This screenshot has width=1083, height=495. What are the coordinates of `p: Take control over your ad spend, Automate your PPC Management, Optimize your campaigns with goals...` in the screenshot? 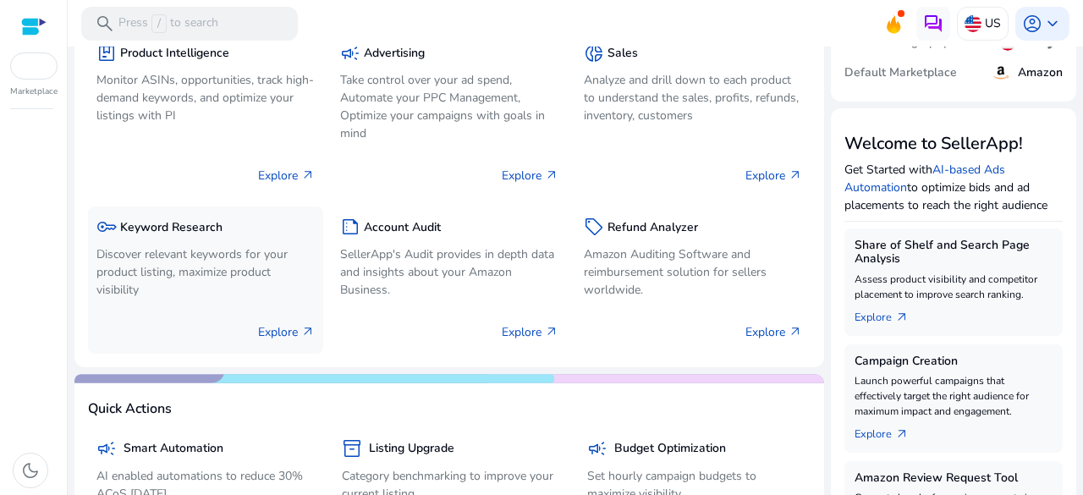 It's located at (449, 107).